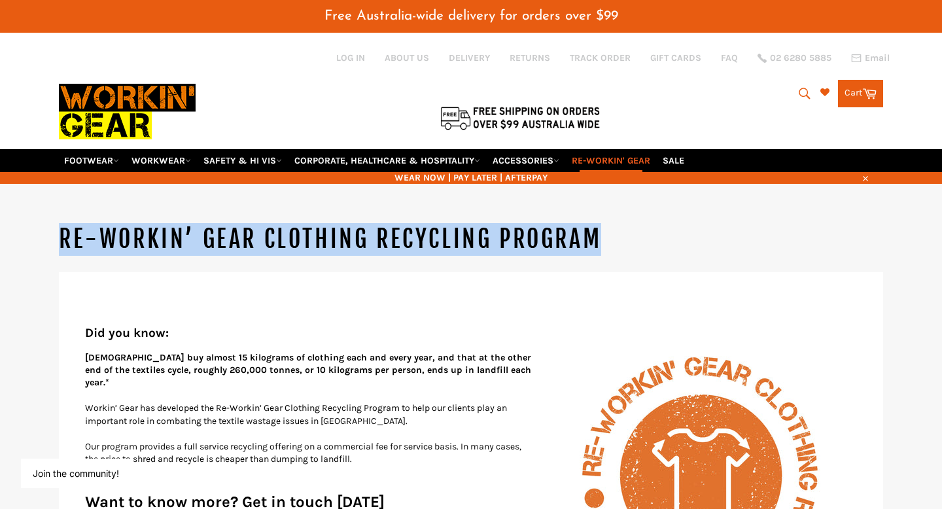 The height and width of the screenshot is (509, 942). I want to click on a: SALE, so click(673, 160).